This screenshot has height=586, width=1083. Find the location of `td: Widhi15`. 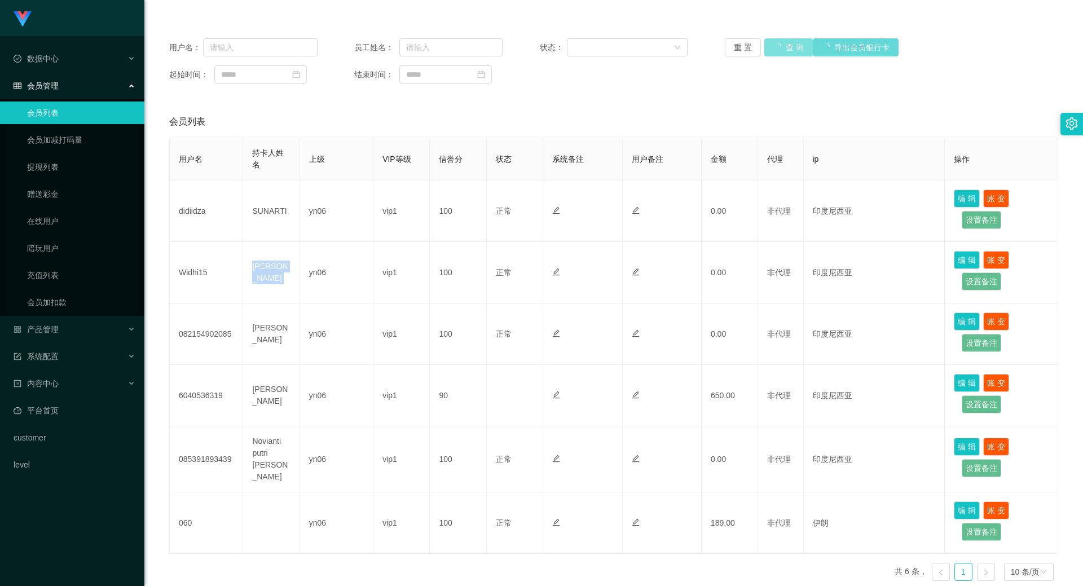

td: Widhi15 is located at coordinates (206, 272).